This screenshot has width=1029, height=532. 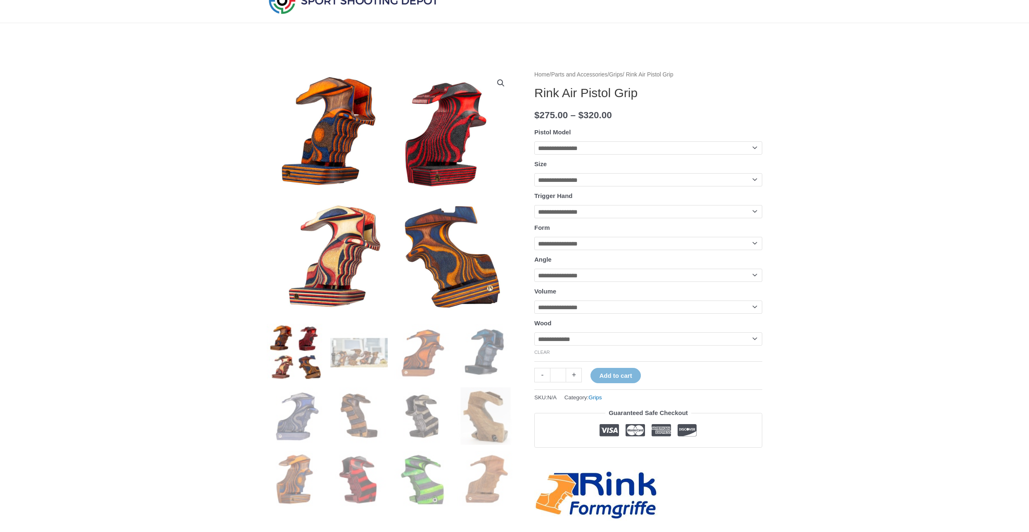 I want to click on img: Rink Air Pistol Grip - Image 10, so click(x=359, y=479).